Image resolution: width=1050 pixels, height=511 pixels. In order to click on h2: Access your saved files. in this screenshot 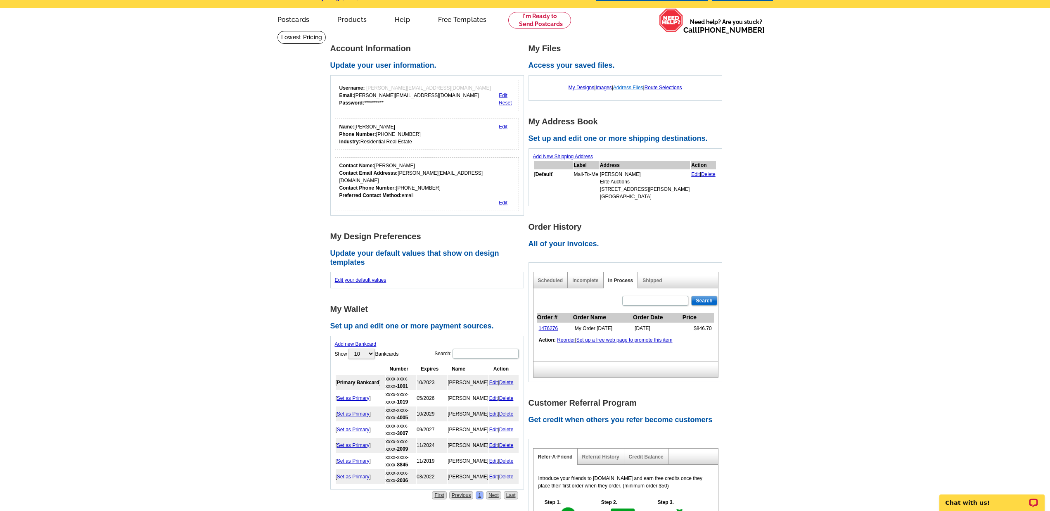, I will do `click(627, 66)`.